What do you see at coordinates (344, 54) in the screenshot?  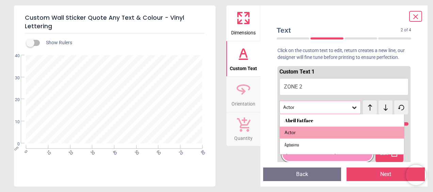 I see `p: Click on the custom text to edit, return creates a new line, our designer will fine tune before p...` at bounding box center [344, 54].